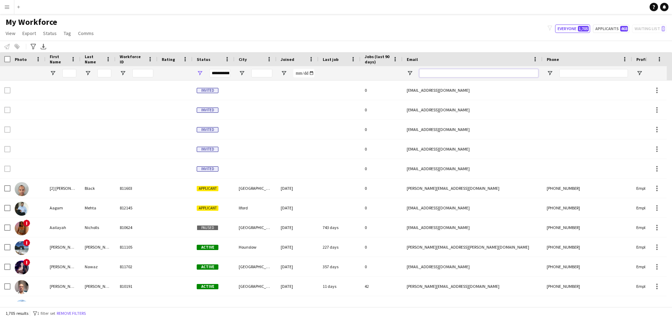 The image size is (672, 319). What do you see at coordinates (22, 189) in the screenshot?
I see `img: [2] Bradley Black` at bounding box center [22, 189].